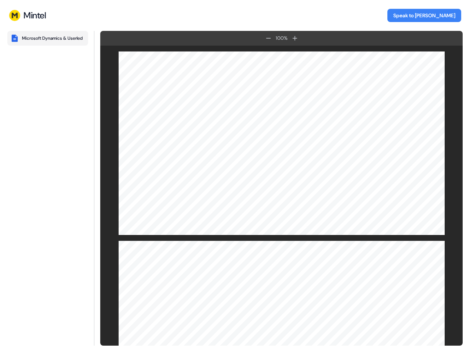 The width and height of the screenshot is (470, 353). What do you see at coordinates (282, 38) in the screenshot?
I see `div: 100 %` at bounding box center [282, 38].